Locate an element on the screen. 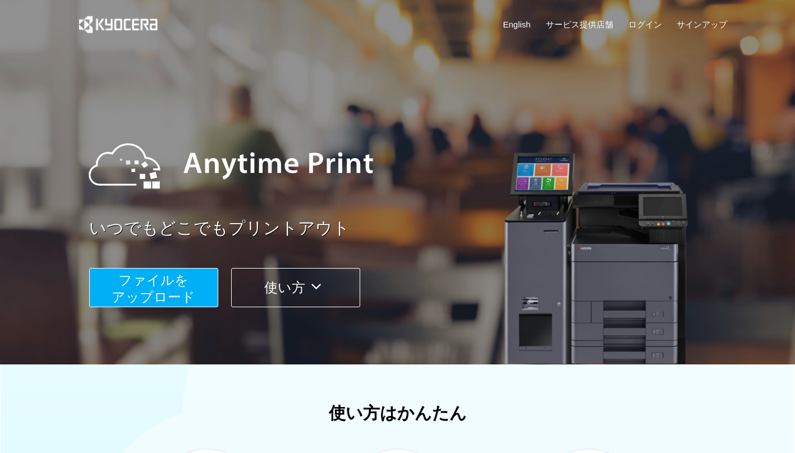 This screenshot has width=795, height=453. a: いつでもどこでもプリントアウト is located at coordinates (412, 228).